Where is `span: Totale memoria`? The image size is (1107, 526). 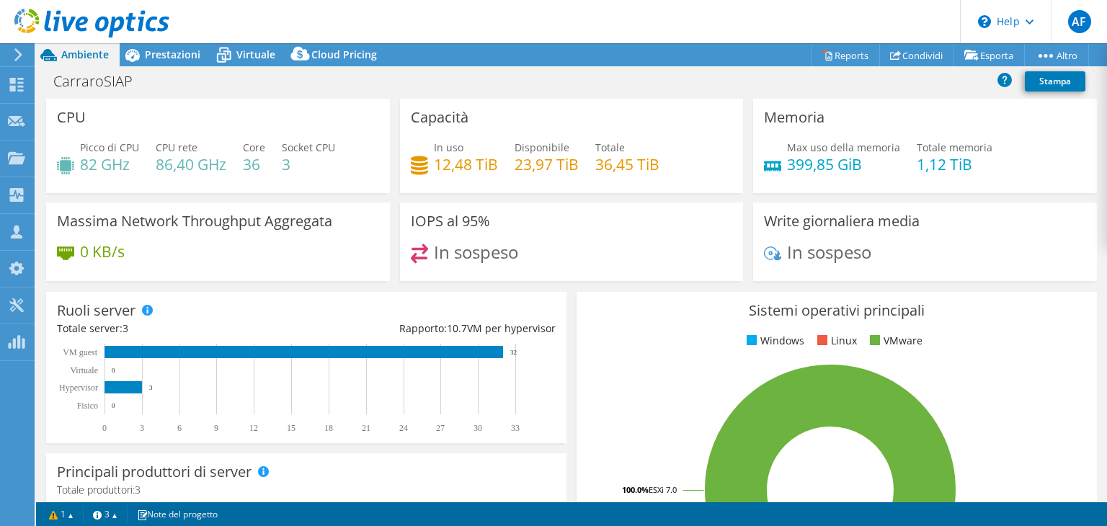 span: Totale memoria is located at coordinates (955, 147).